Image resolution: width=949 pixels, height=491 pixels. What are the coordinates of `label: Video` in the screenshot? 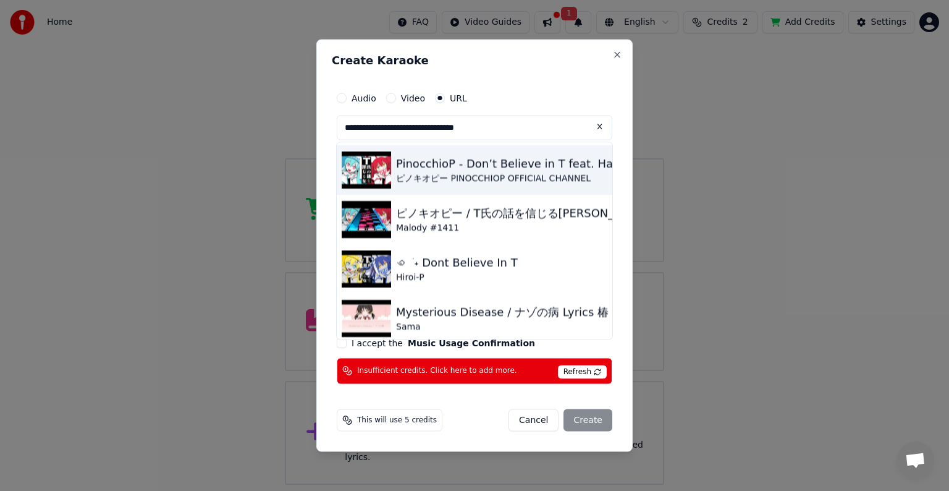 It's located at (413, 98).